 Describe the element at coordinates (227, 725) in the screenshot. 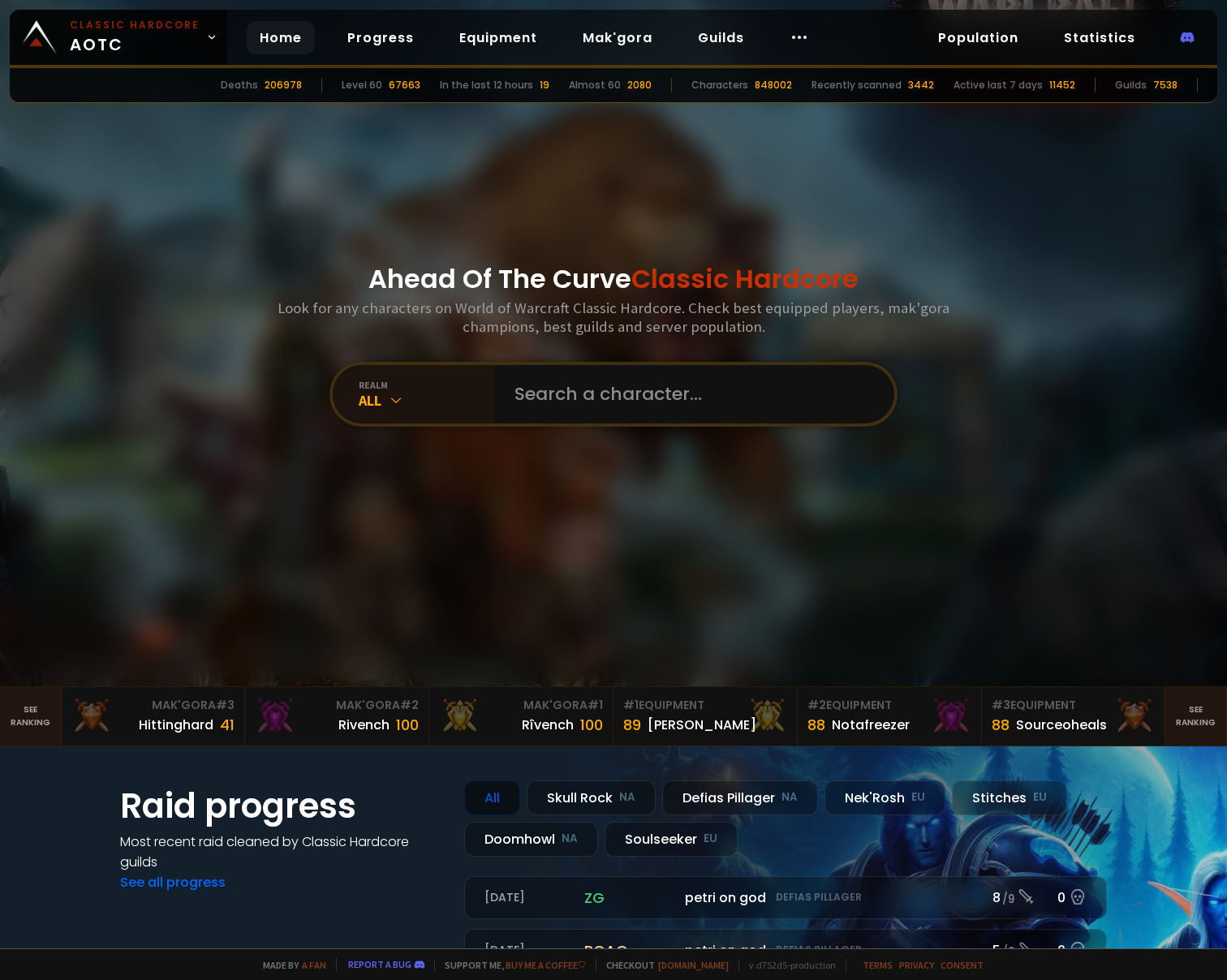

I see `div: 41` at that location.